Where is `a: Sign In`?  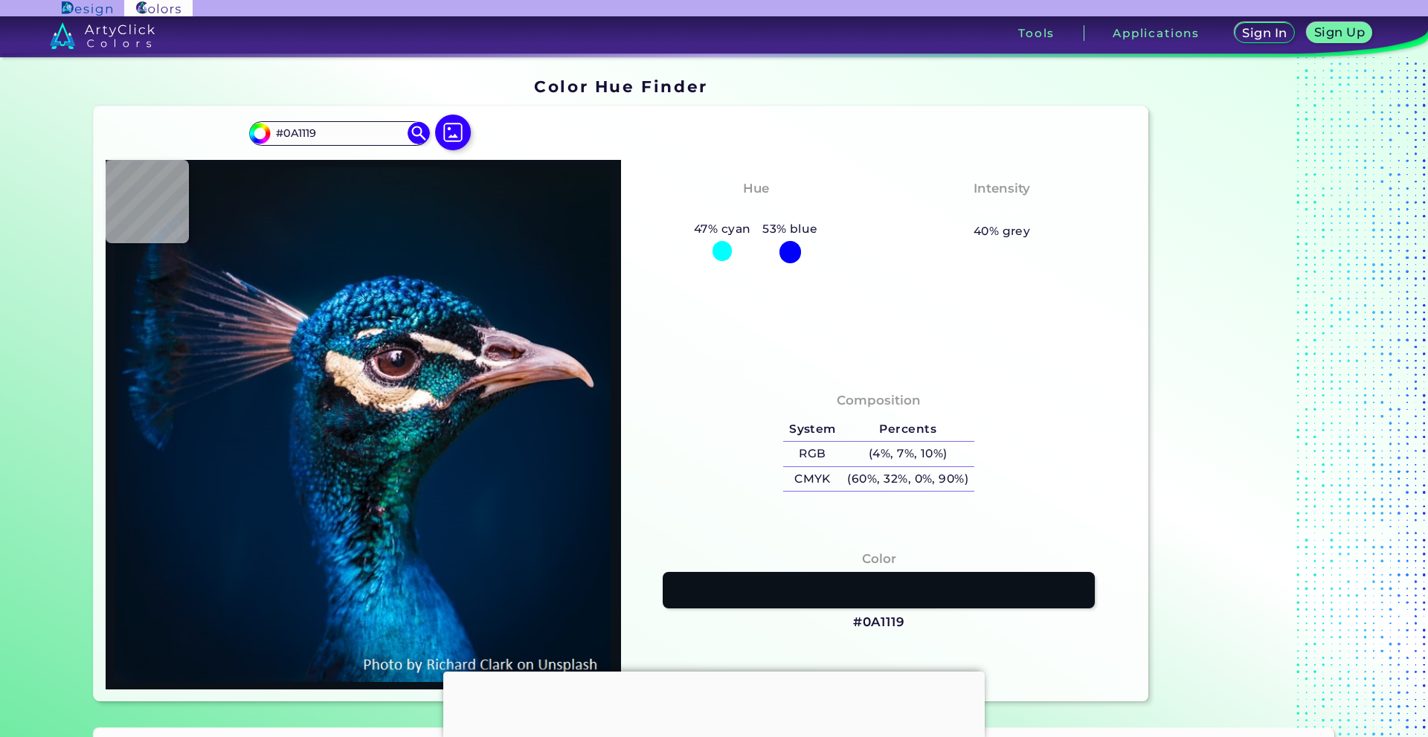
a: Sign In is located at coordinates (1264, 33).